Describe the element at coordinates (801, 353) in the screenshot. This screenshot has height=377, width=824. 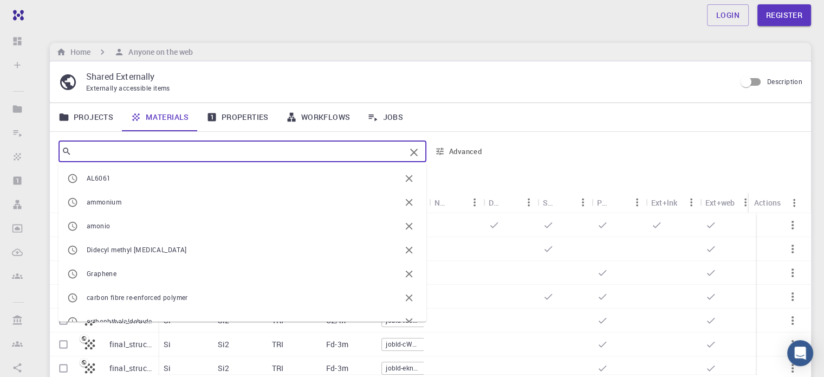
I see `div: Open Intercom Messenger` at that location.